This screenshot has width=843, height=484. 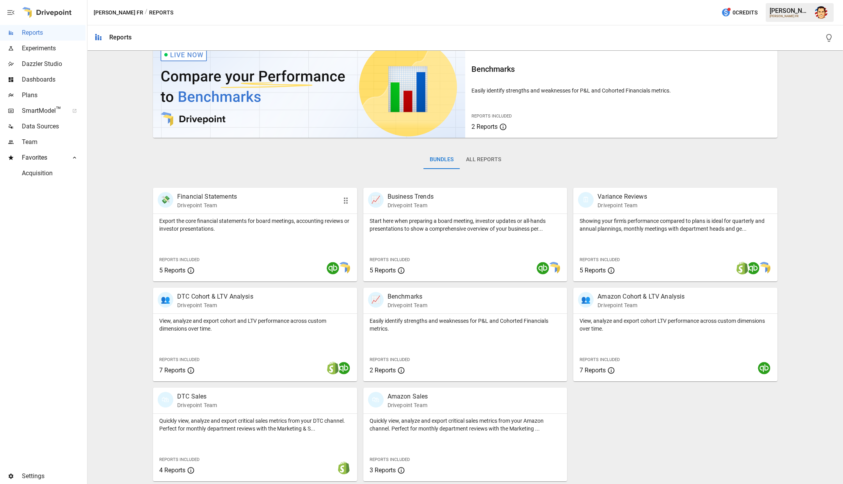 I want to click on p: Export the core financial statements for board meetings, accounting reviews or investor presentat..., so click(x=255, y=225).